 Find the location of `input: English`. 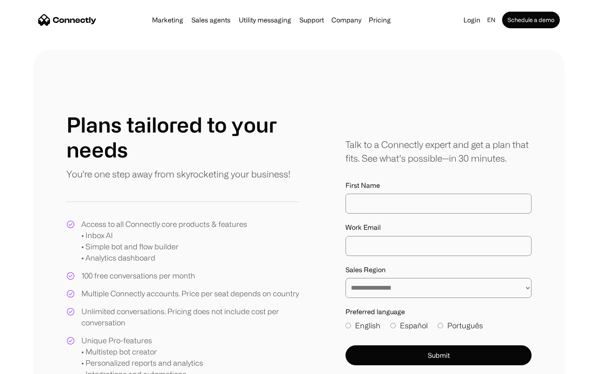

input: English is located at coordinates (348, 325).